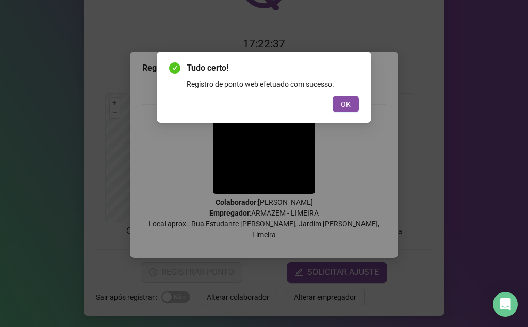  I want to click on span: check-circle, so click(175, 68).